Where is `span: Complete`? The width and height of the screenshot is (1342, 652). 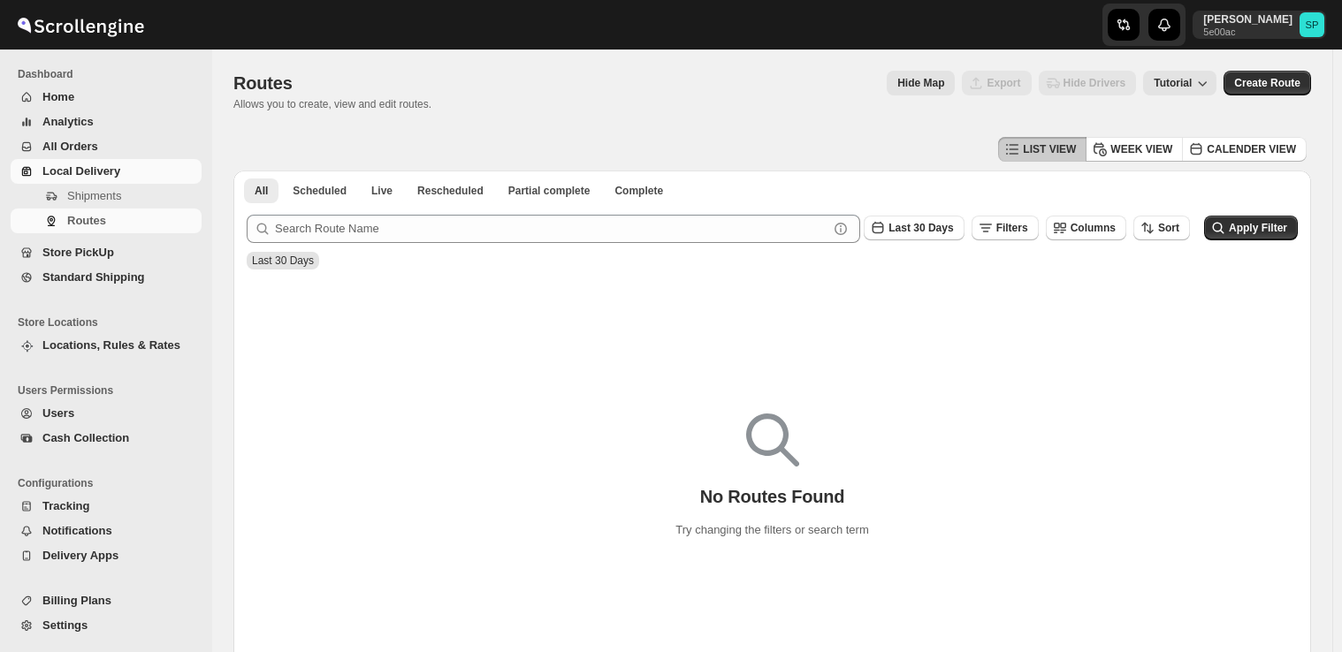
span: Complete is located at coordinates (638, 191).